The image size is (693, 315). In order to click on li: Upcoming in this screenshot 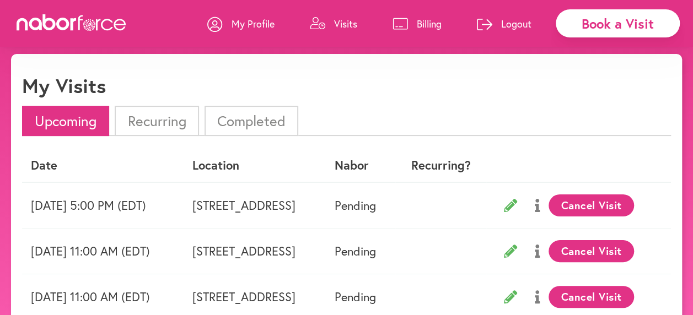, I will do `click(66, 121)`.